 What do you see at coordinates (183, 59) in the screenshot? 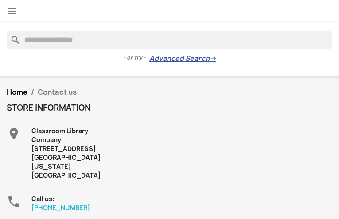
I see `a: Advanced Search→` at bounding box center [183, 59].